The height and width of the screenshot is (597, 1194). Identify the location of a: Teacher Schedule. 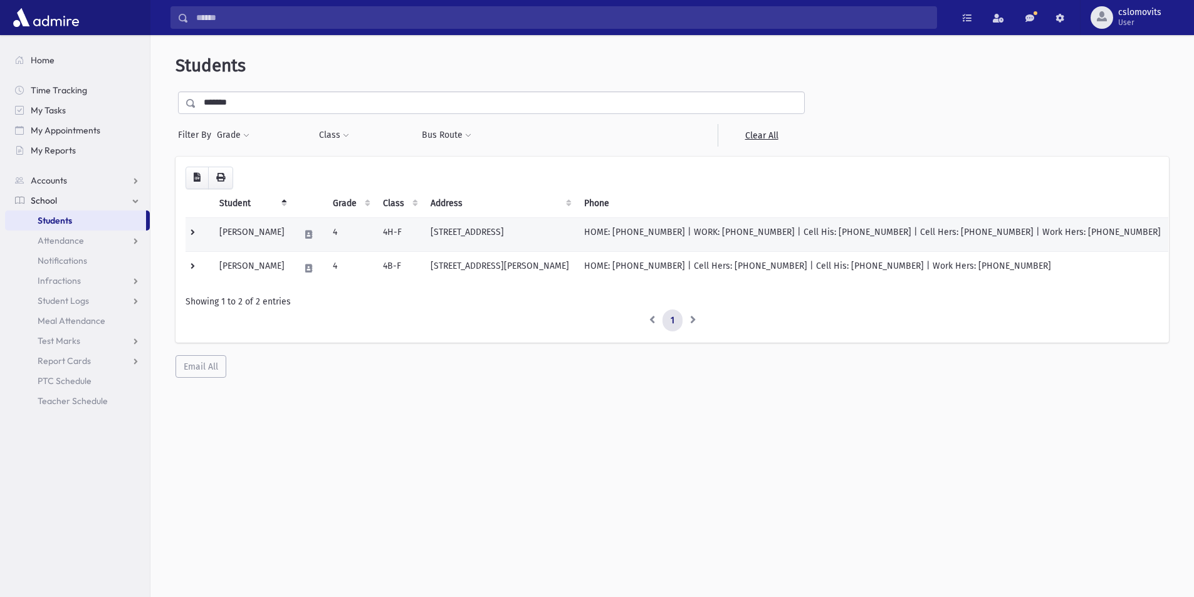
(77, 401).